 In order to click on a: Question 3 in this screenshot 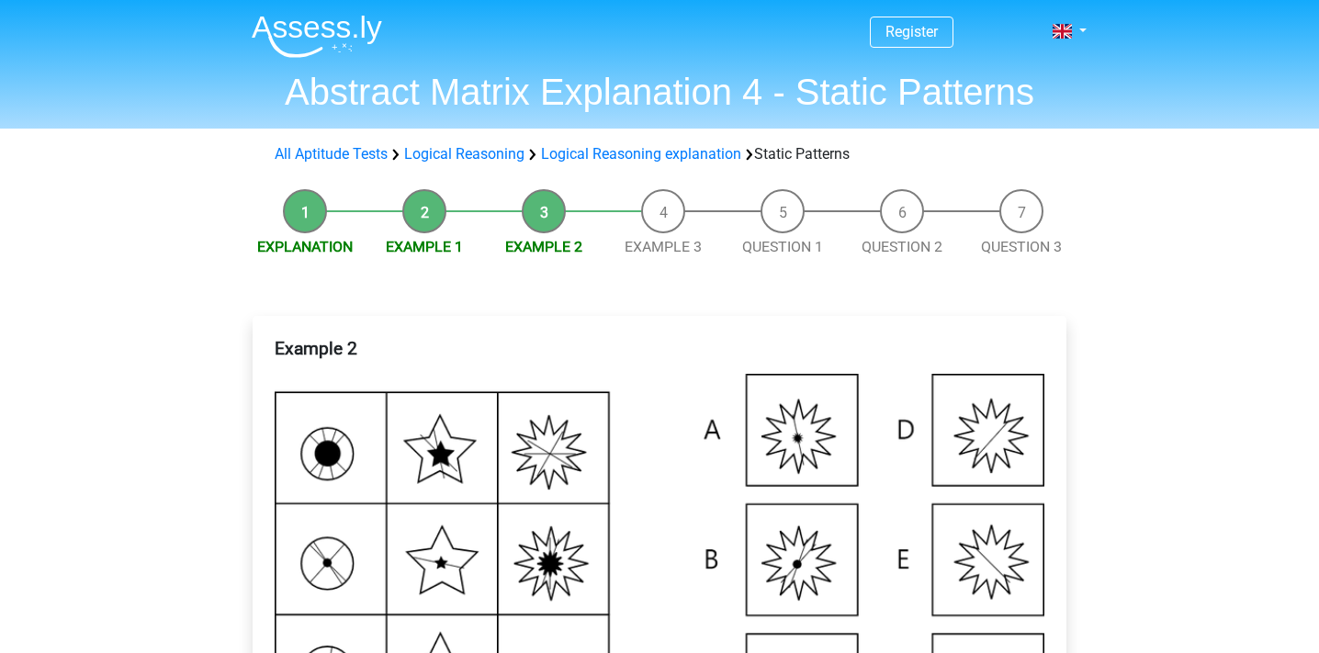, I will do `click(1021, 246)`.